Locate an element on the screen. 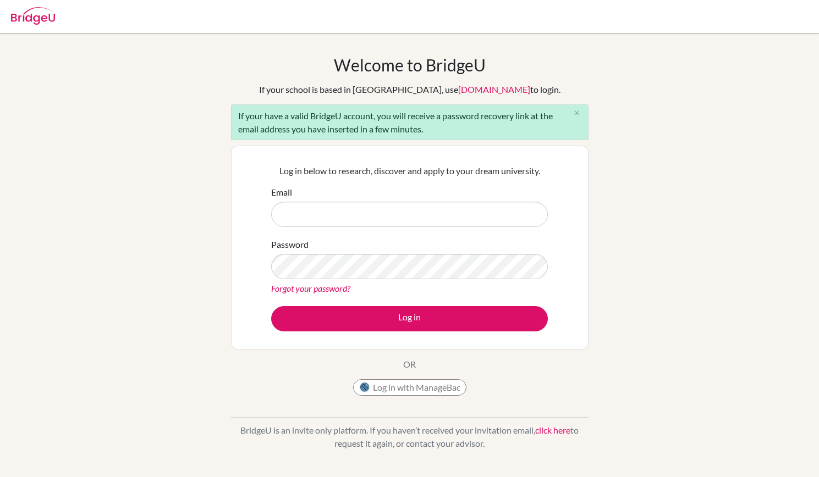 The image size is (819, 477). button: Close is located at coordinates (577, 113).